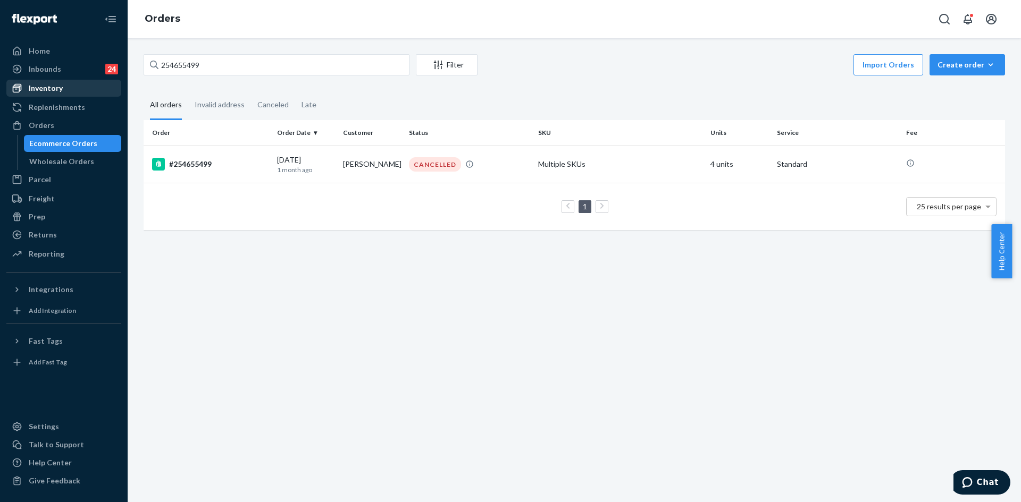  Describe the element at coordinates (967, 19) in the screenshot. I see `button: Open notifications` at that location.